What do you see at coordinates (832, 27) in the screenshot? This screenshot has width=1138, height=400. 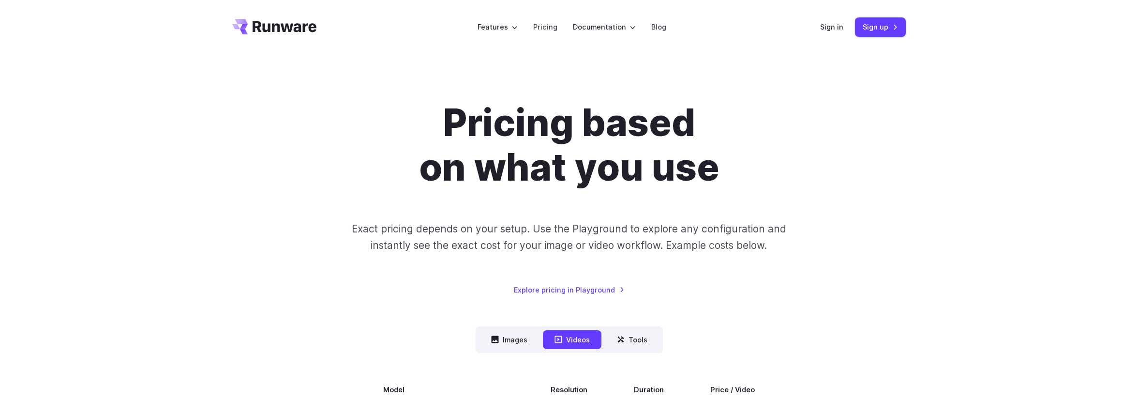 I see `a: Sign in` at bounding box center [832, 27].